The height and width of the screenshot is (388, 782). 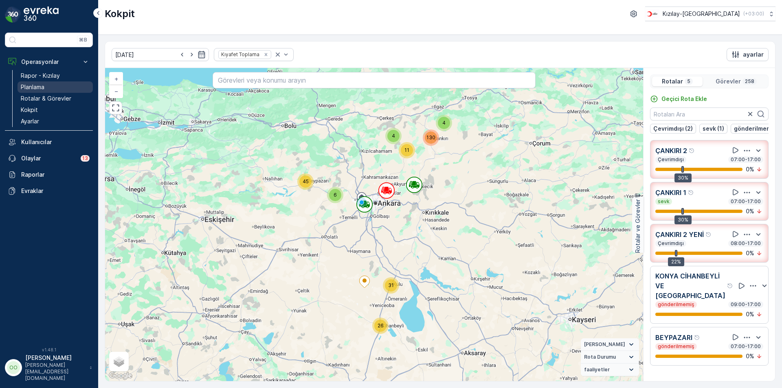 What do you see at coordinates (749, 81) in the screenshot?
I see `p: 258` at bounding box center [749, 81].